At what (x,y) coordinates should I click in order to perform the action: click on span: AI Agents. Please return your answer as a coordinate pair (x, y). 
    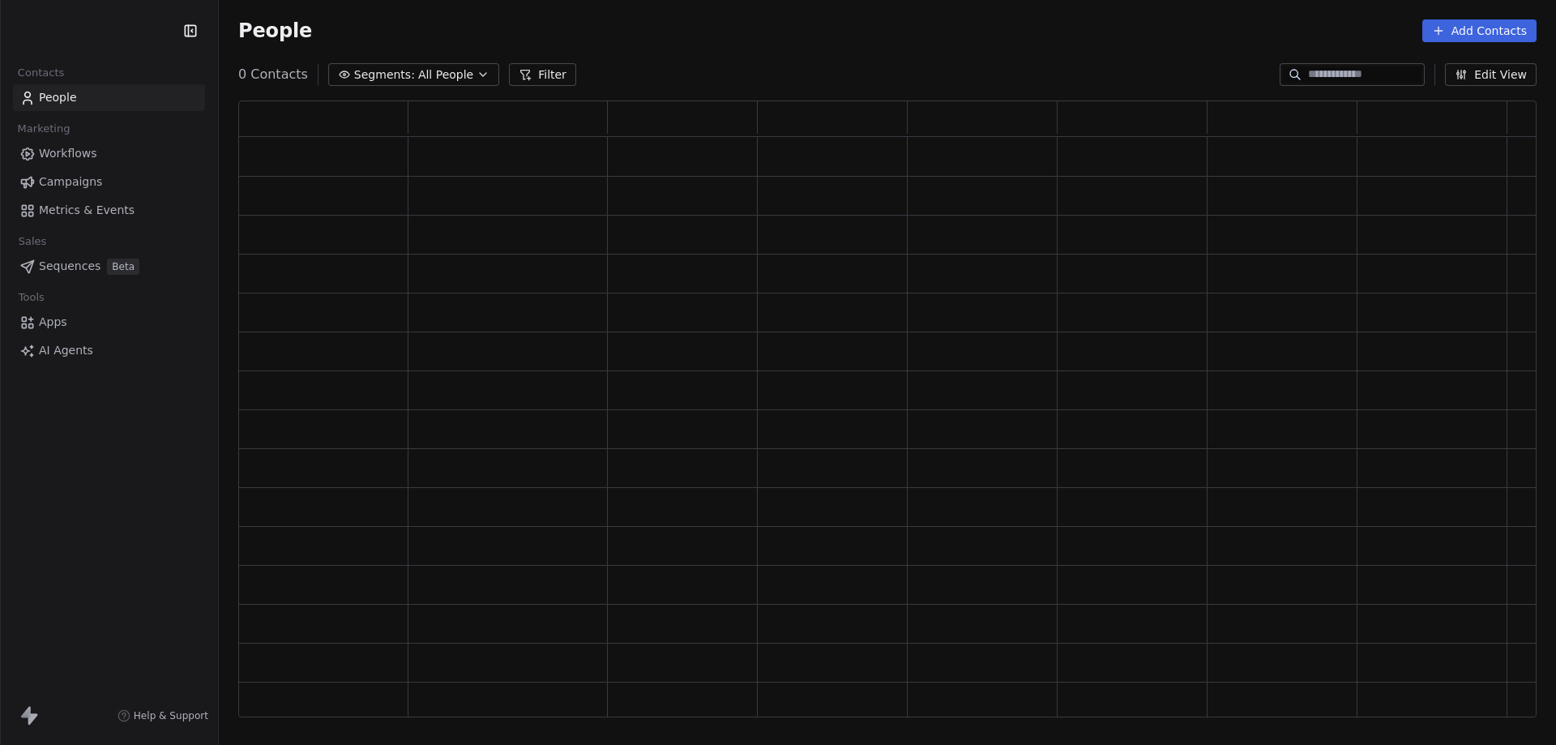
    Looking at the image, I should click on (66, 350).